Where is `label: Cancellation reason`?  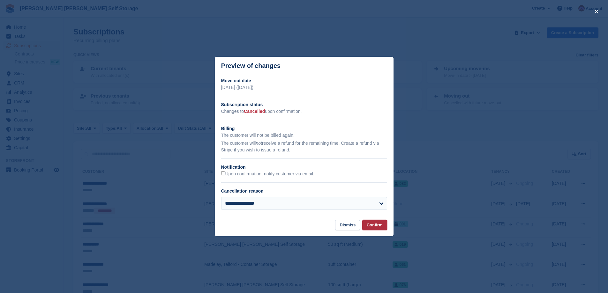 label: Cancellation reason is located at coordinates (242, 191).